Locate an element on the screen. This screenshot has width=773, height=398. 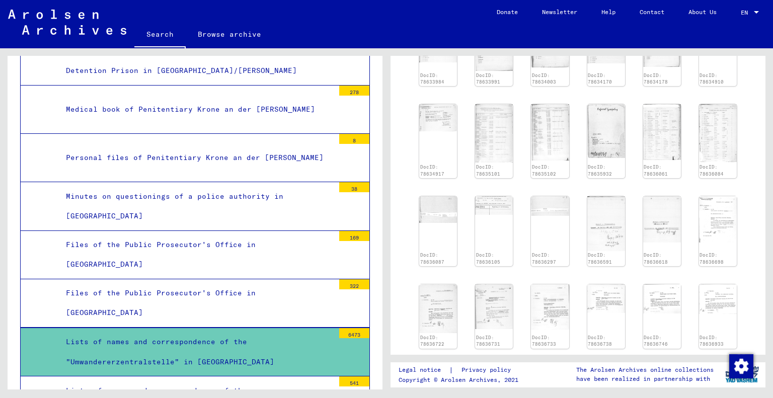
a: DocID: 78634178 is located at coordinates (655, 78).